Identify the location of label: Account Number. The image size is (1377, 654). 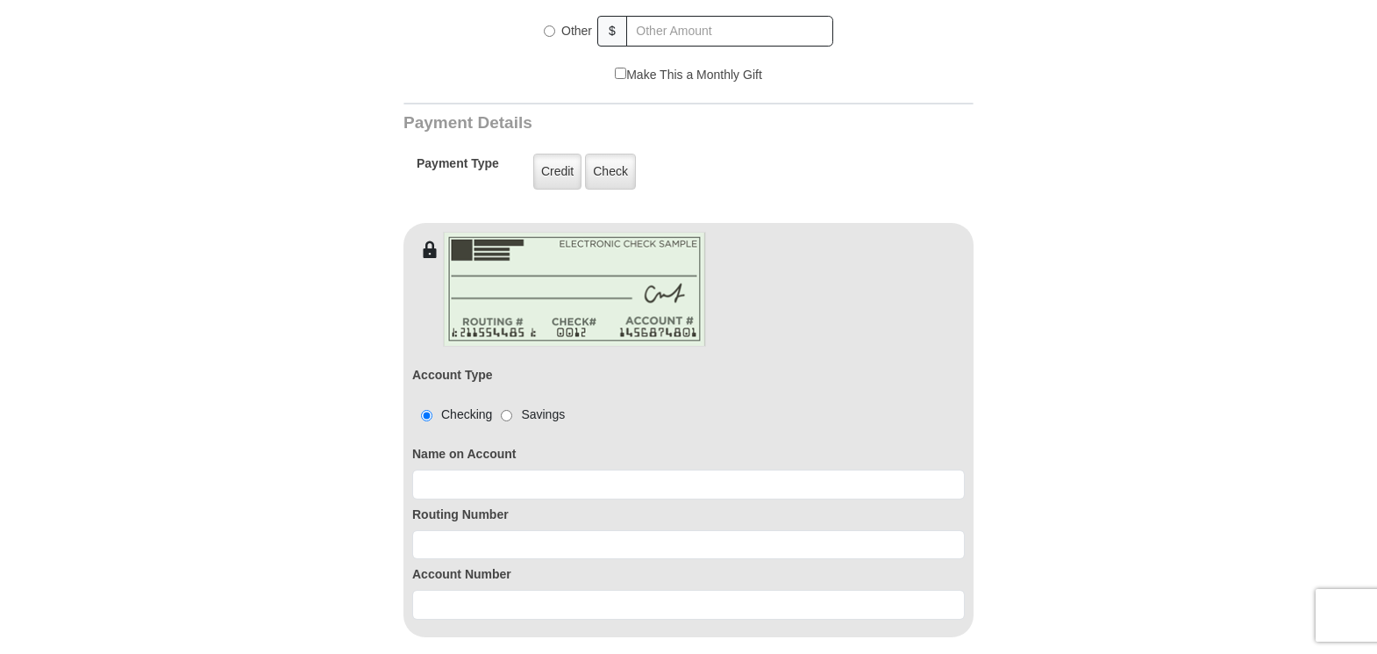
(689, 574).